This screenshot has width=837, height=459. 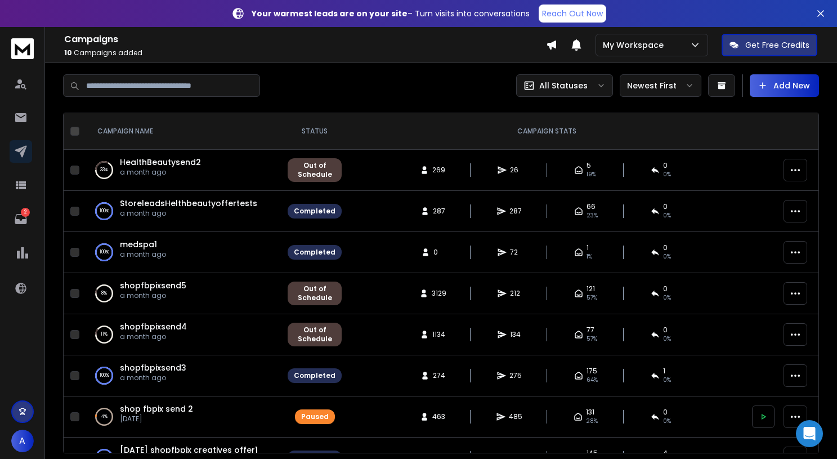 I want to click on span: 19 %, so click(x=591, y=174).